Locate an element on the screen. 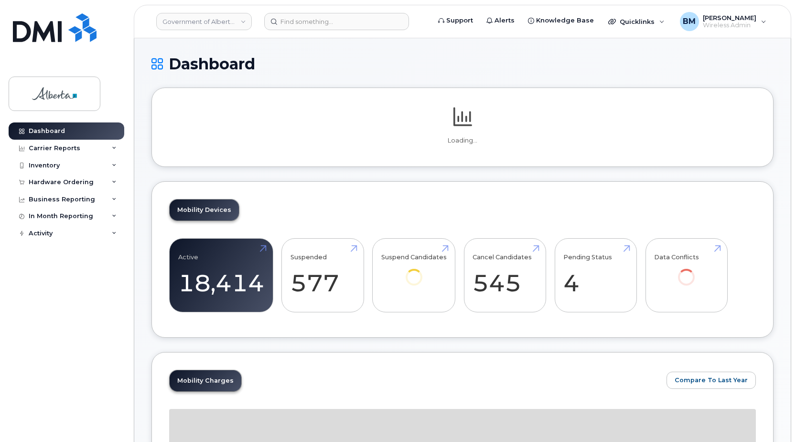 The image size is (796, 442). h1: Dashboard is located at coordinates (463, 64).